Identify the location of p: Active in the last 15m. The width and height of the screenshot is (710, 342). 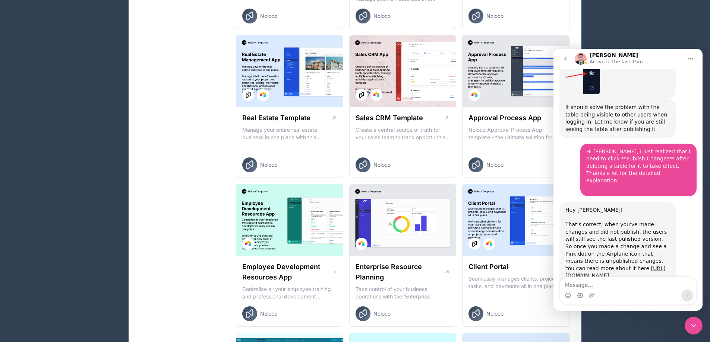
(63, 13).